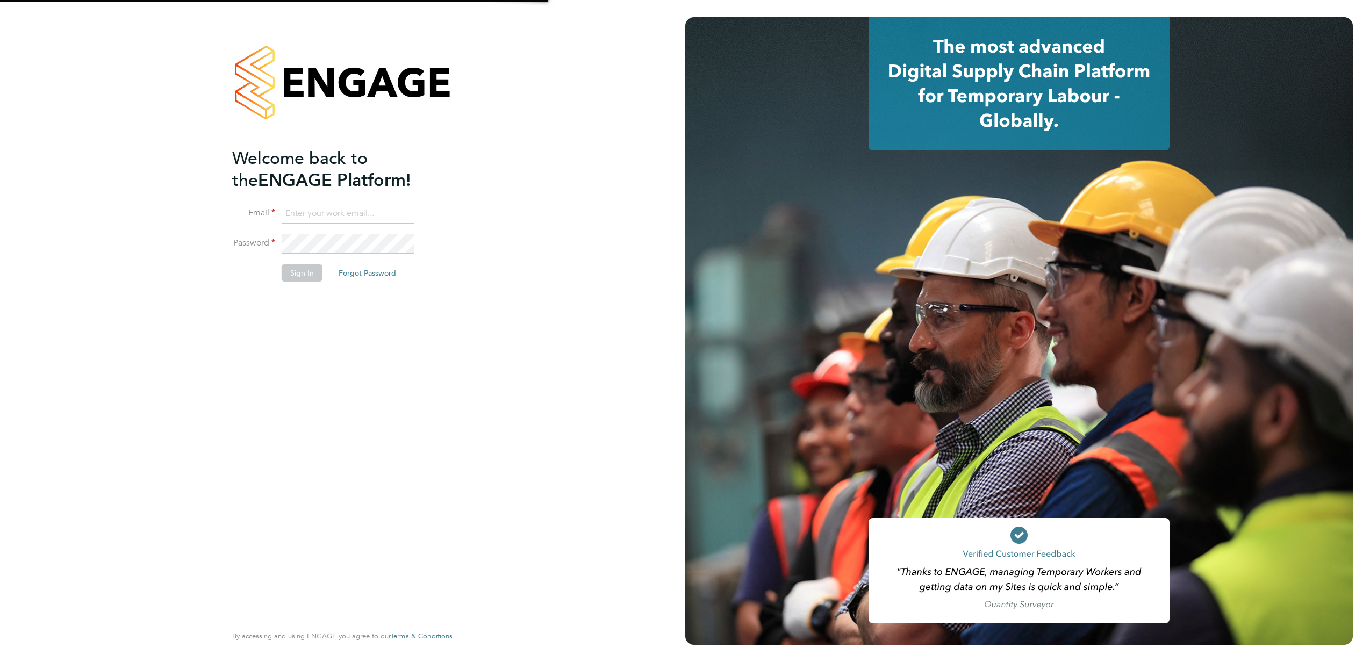  What do you see at coordinates (337, 169) in the screenshot?
I see `h2: ENGAGE Platform!` at bounding box center [337, 169].